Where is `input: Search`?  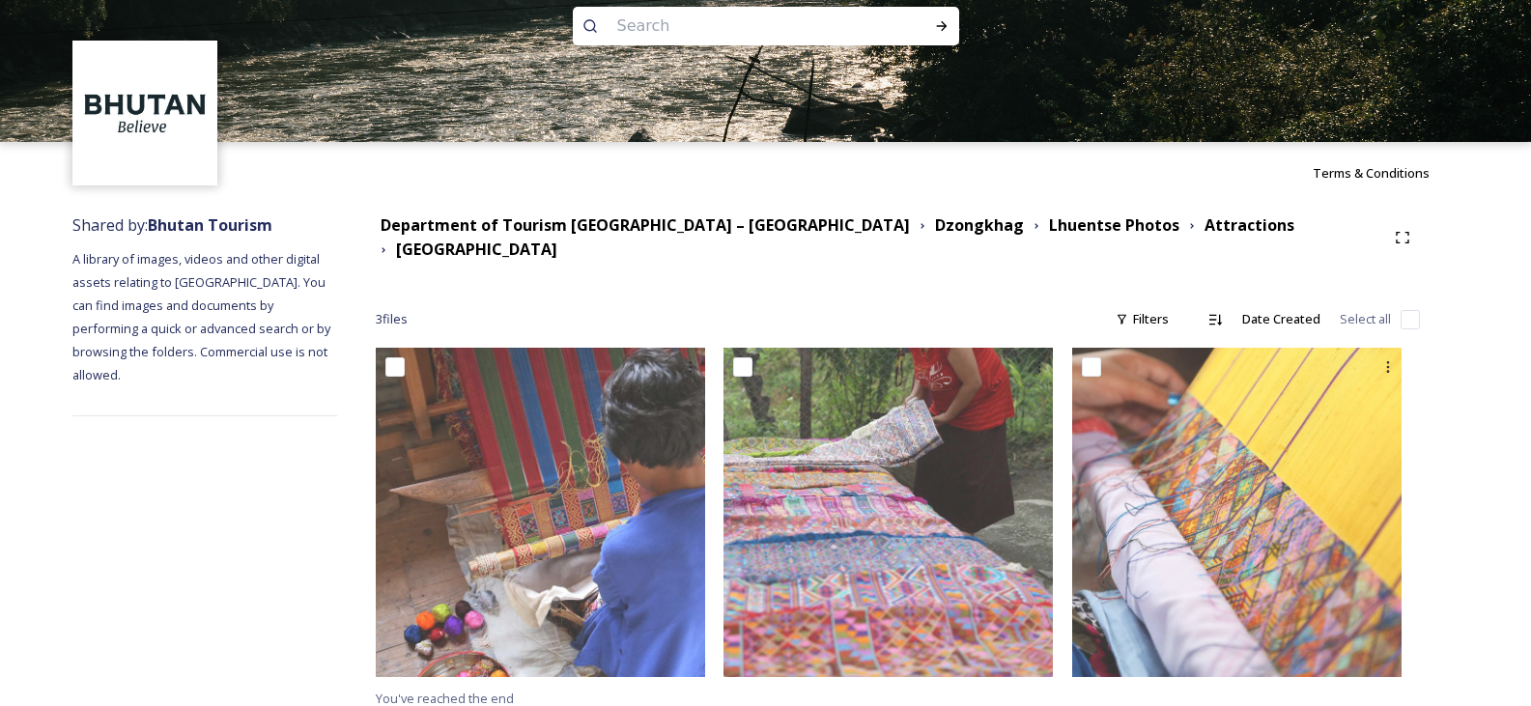
input: Search is located at coordinates (740, 26).